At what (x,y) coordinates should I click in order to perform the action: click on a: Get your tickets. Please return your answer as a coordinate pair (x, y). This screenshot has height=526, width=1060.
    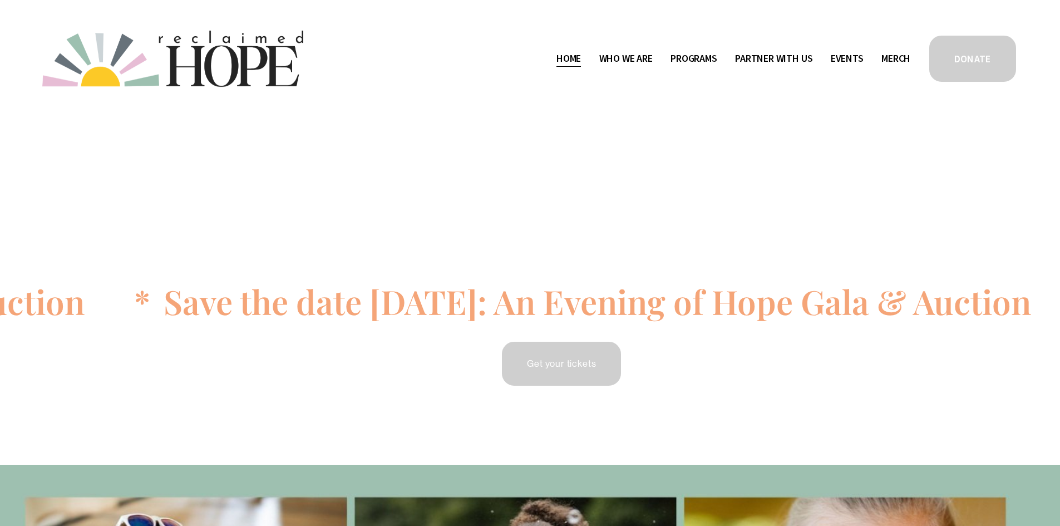
    Looking at the image, I should click on (561, 363).